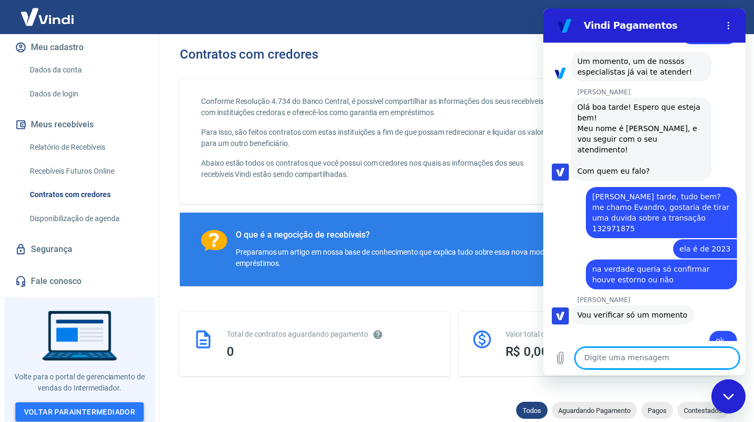 The width and height of the screenshot is (754, 422). I want to click on p: Conforme Resolução 4.734 do Banco Central, é possível compartilhar as informações dos seus recebí..., so click(378, 107).